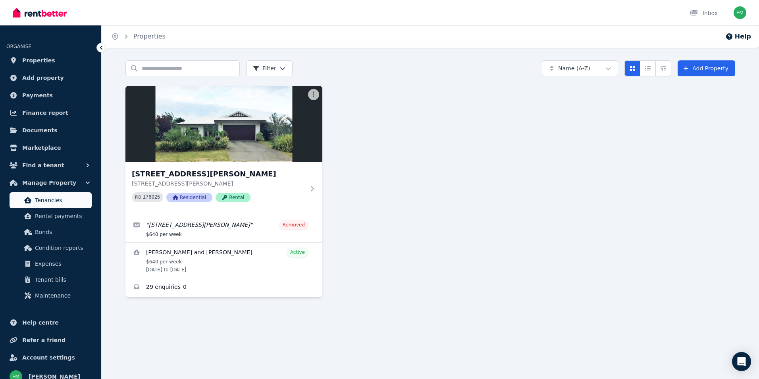 The height and width of the screenshot is (379, 759). What do you see at coordinates (44, 340) in the screenshot?
I see `span: Refer a friend` at bounding box center [44, 340].